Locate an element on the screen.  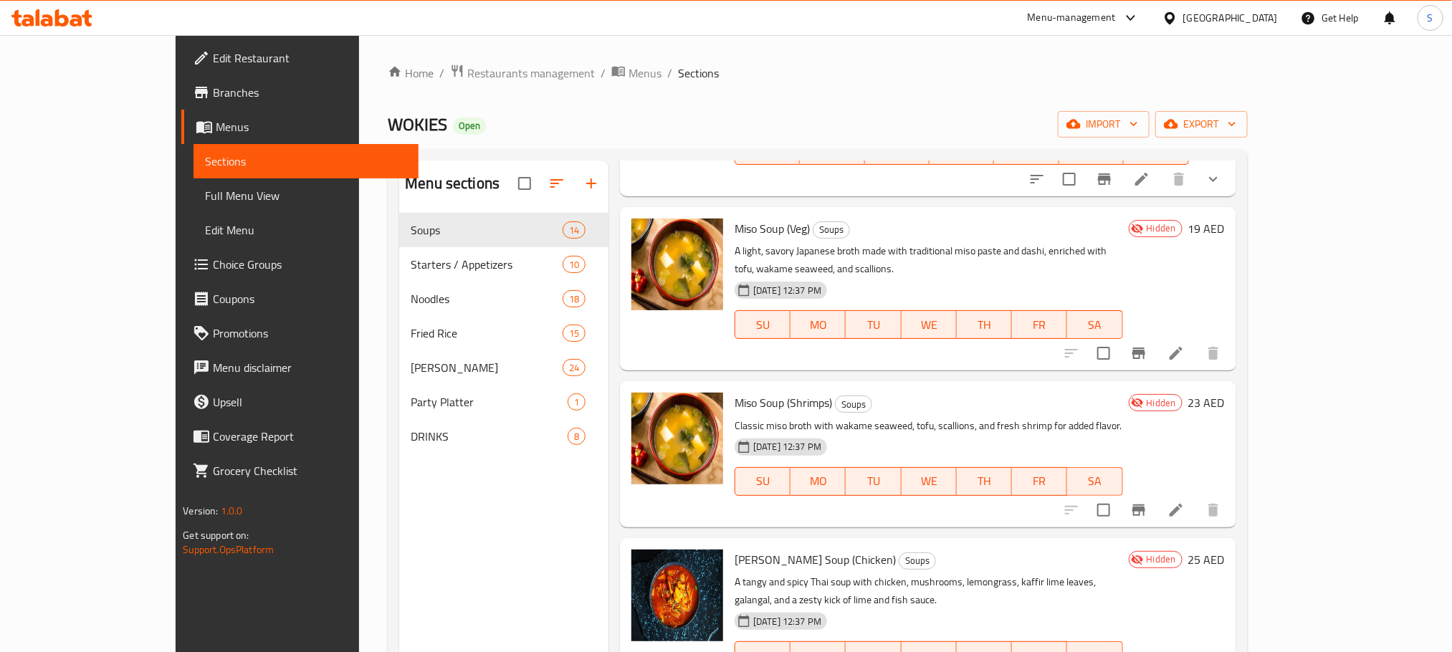
span: import is located at coordinates (1104, 124).